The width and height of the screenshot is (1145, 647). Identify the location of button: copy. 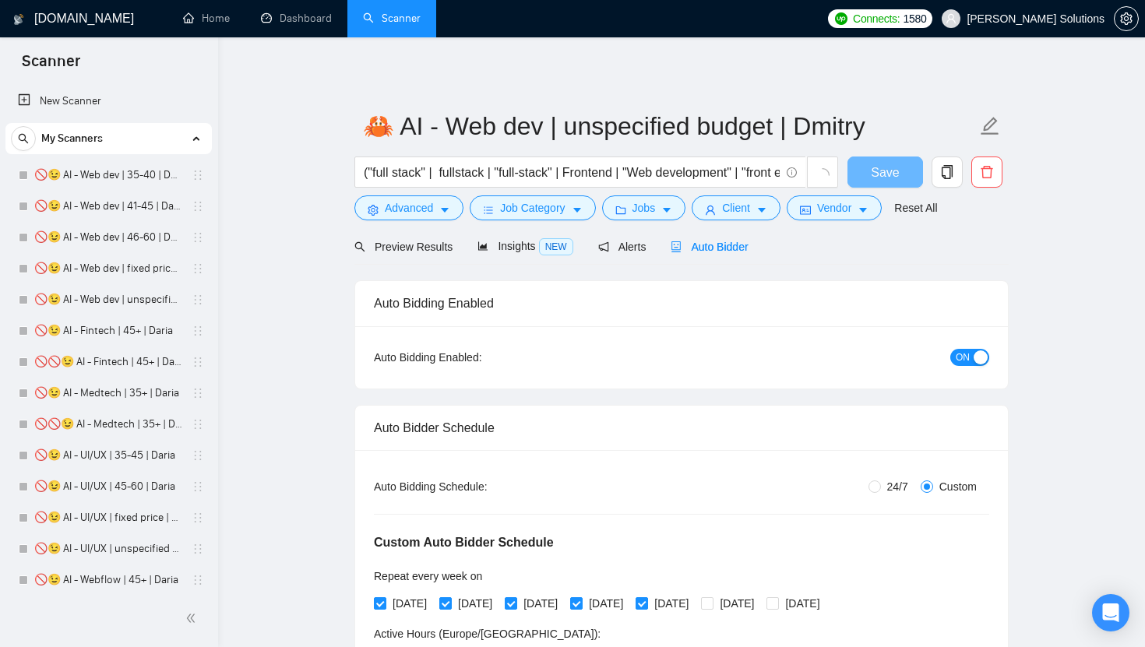
(947, 172).